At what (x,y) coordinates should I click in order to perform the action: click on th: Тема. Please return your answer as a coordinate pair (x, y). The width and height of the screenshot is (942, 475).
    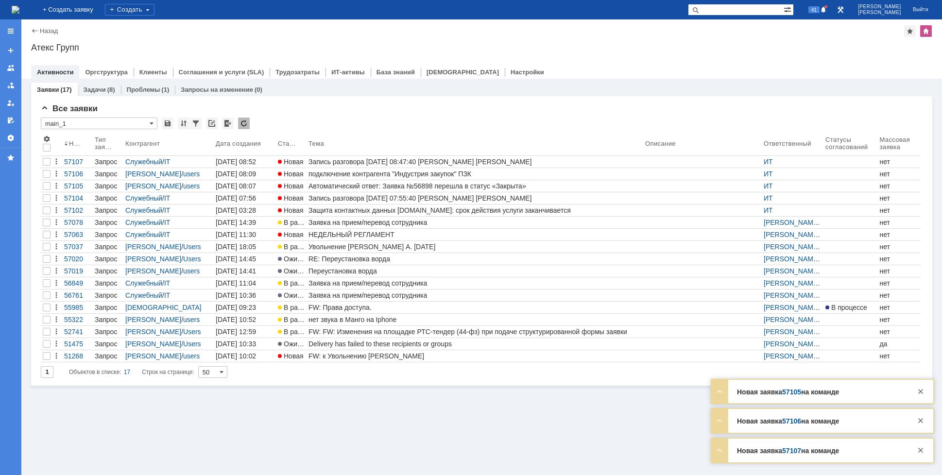
    Looking at the image, I should click on (475, 144).